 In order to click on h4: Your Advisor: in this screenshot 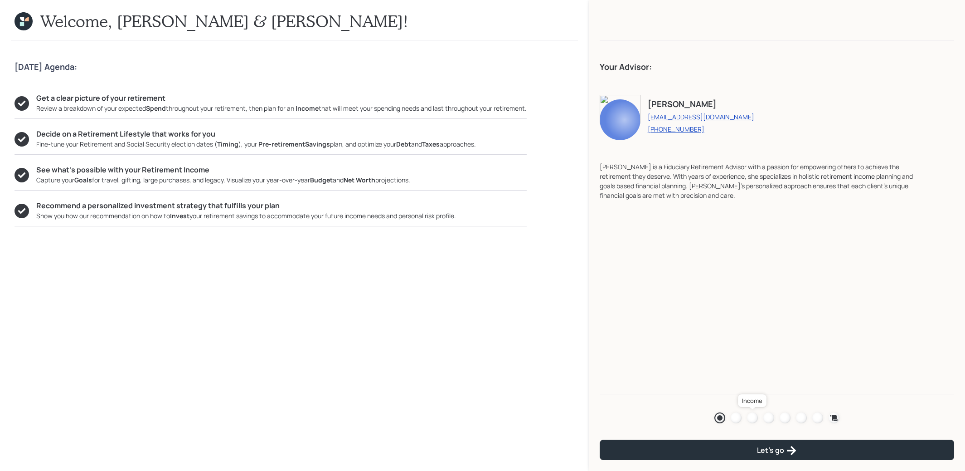, I will do `click(777, 67)`.